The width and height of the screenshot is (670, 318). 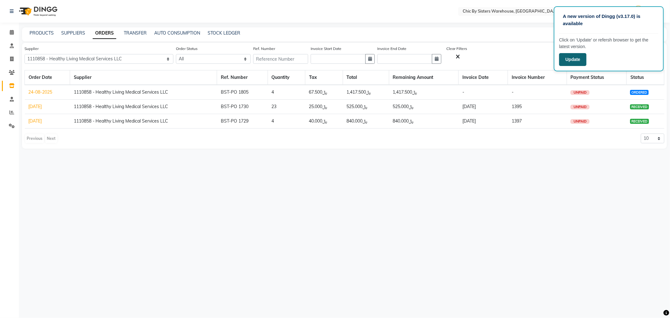 I want to click on label: Invoice End Date, so click(x=392, y=49).